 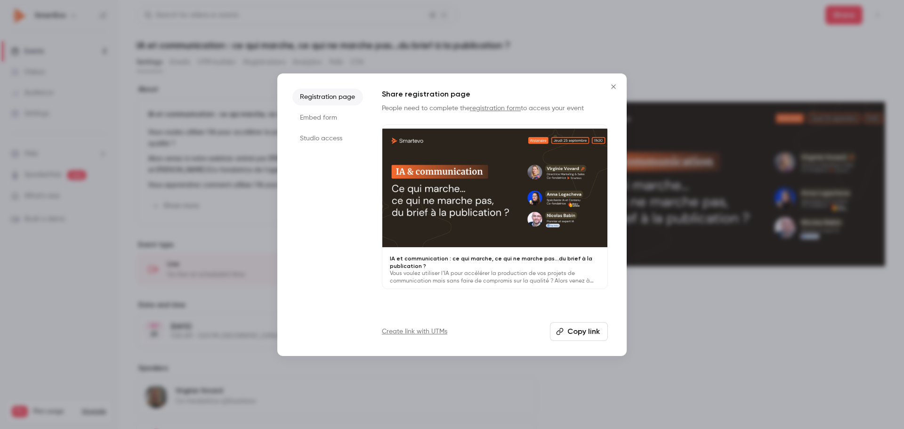 I want to click on button: Close, so click(x=614, y=87).